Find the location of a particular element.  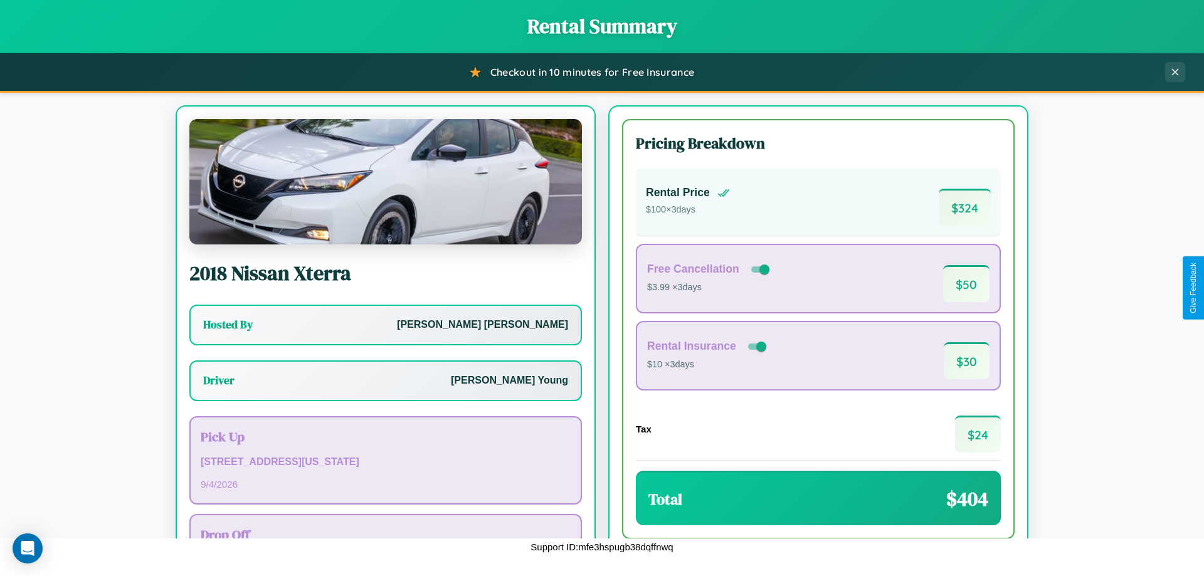

h1: Rental Summary is located at coordinates (602, 26).